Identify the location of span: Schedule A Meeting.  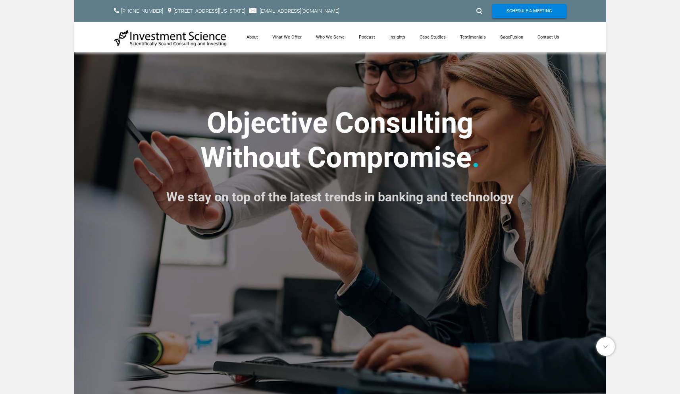
(529, 11).